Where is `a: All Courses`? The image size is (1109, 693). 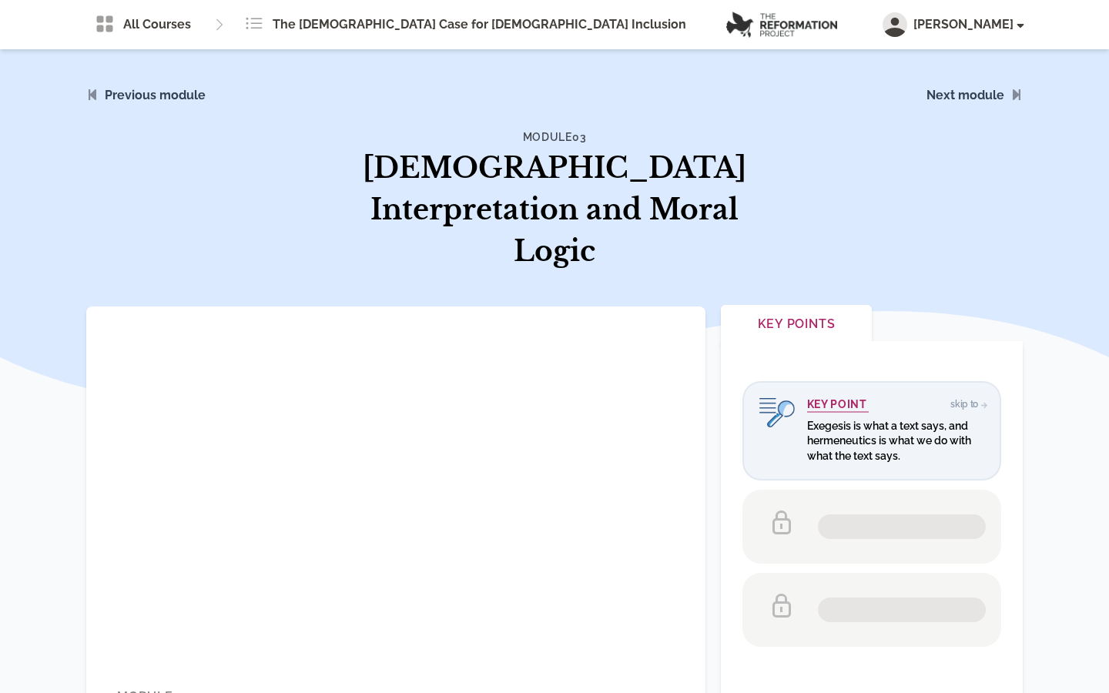
a: All Courses is located at coordinates (143, 25).